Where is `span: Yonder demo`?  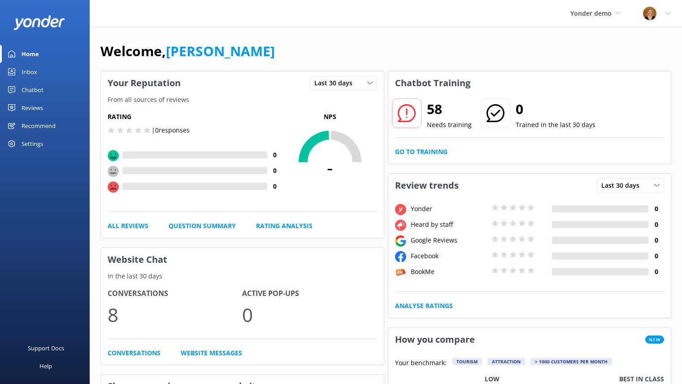
span: Yonder demo is located at coordinates (591, 13).